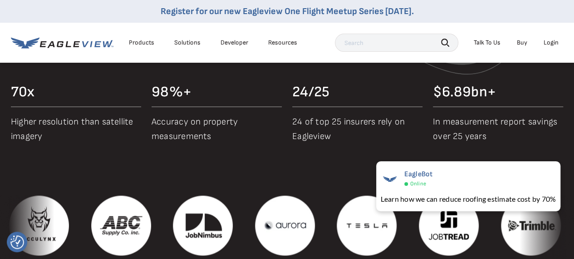 Image resolution: width=574 pixels, height=259 pixels. Describe the element at coordinates (357, 92) in the screenshot. I see `div: 24/25` at that location.